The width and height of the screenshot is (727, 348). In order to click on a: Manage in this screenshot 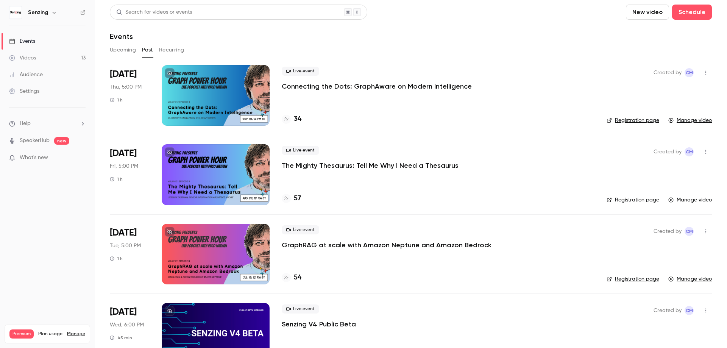, I will do `click(76, 334)`.